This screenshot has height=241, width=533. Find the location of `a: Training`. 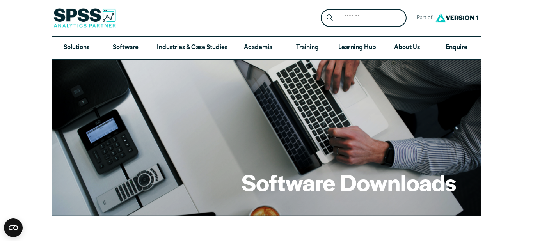

a: Training is located at coordinates (308, 48).